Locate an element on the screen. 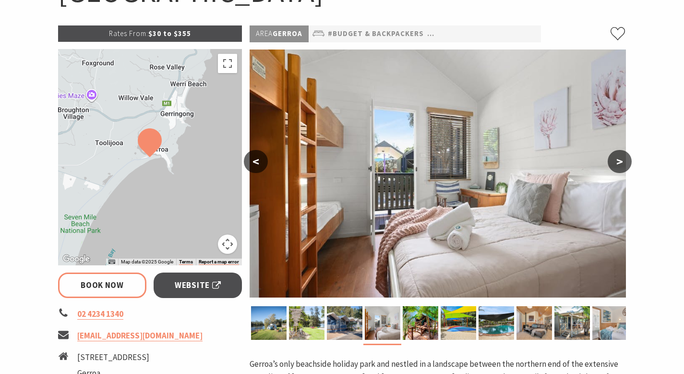  img: Google is located at coordinates (76, 259).